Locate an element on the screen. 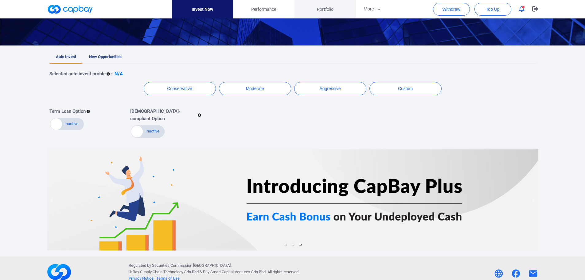 The width and height of the screenshot is (585, 280). button: next slide / item is located at coordinates (534, 200).